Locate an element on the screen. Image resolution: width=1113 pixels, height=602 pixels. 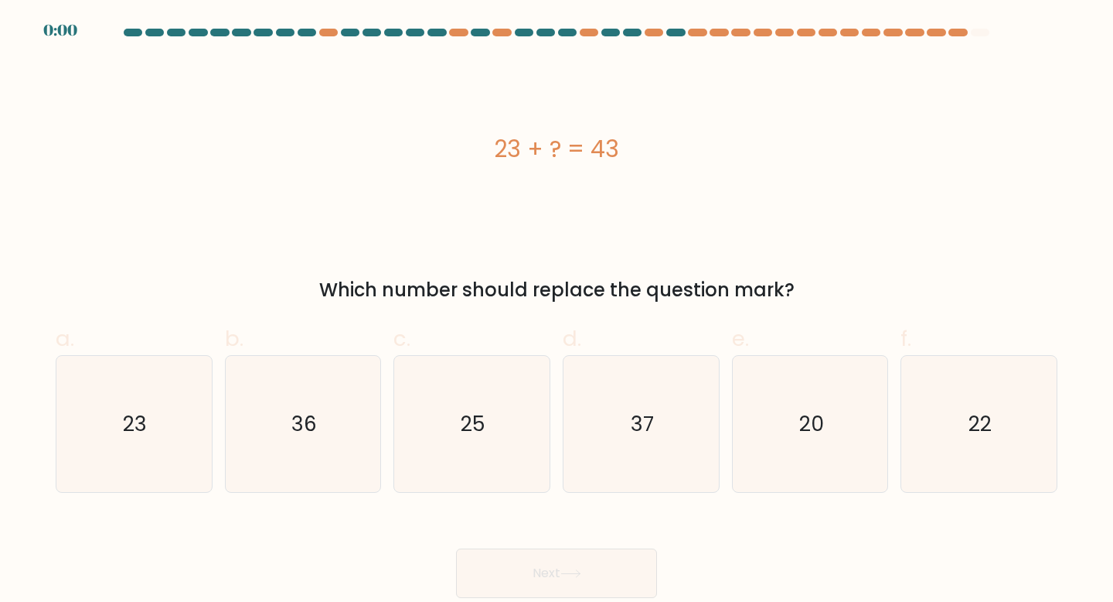
text: 20 is located at coordinates (812, 423).